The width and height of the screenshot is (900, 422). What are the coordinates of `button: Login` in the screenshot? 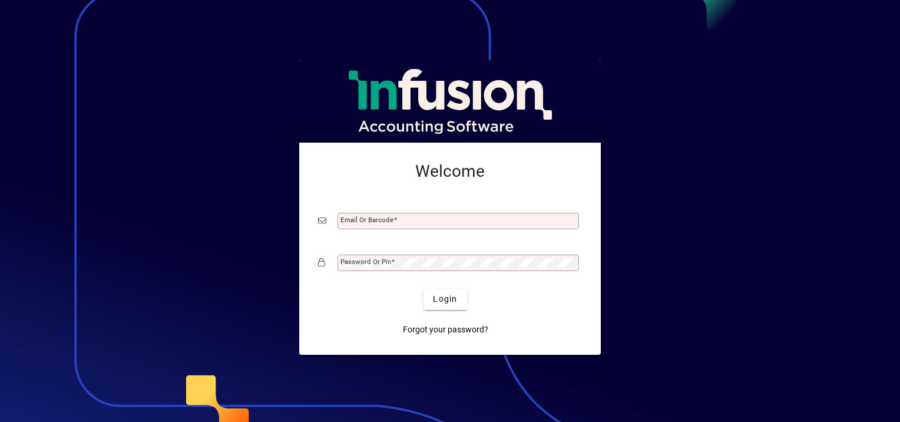 It's located at (445, 299).